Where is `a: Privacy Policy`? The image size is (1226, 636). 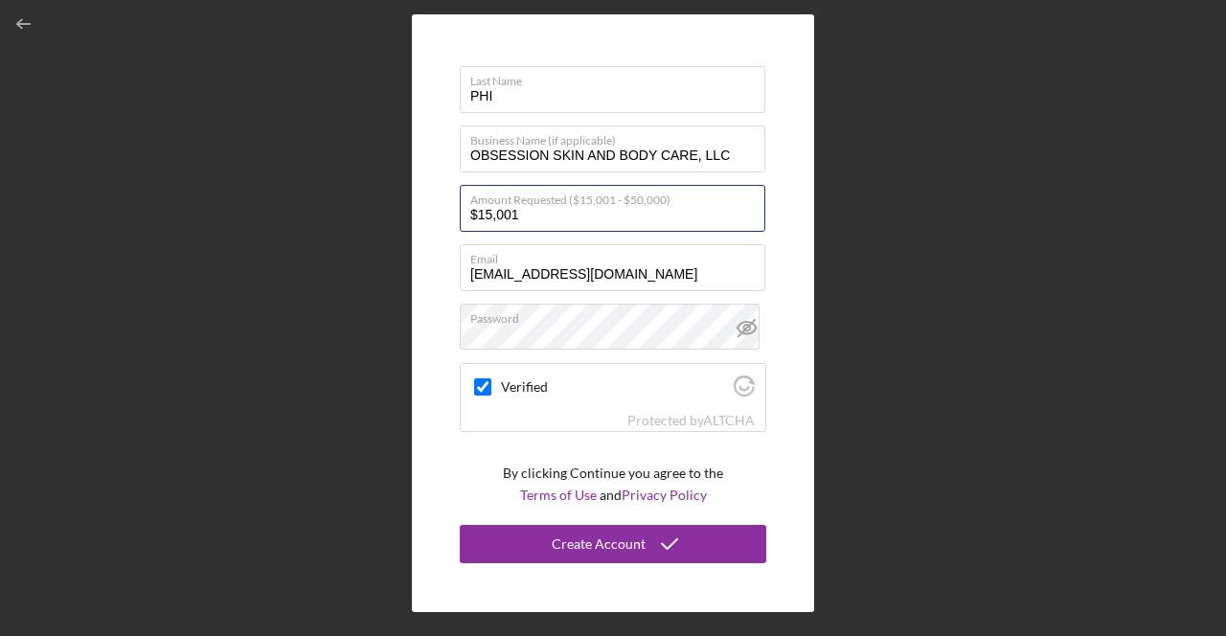 a: Privacy Policy is located at coordinates (664, 494).